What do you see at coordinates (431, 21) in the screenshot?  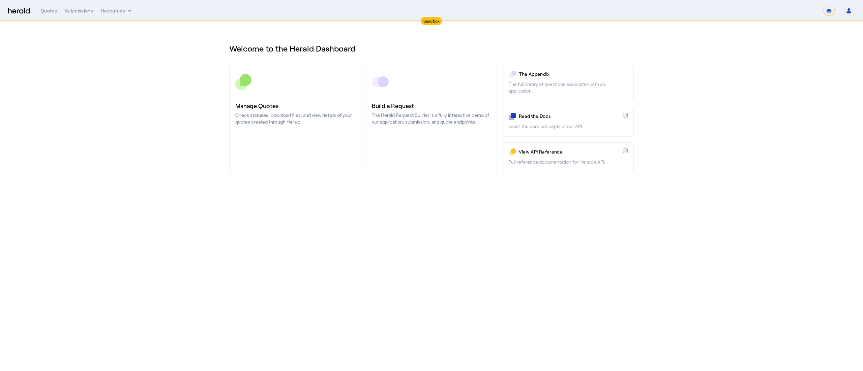 I see `div: Sandbox` at bounding box center [431, 21].